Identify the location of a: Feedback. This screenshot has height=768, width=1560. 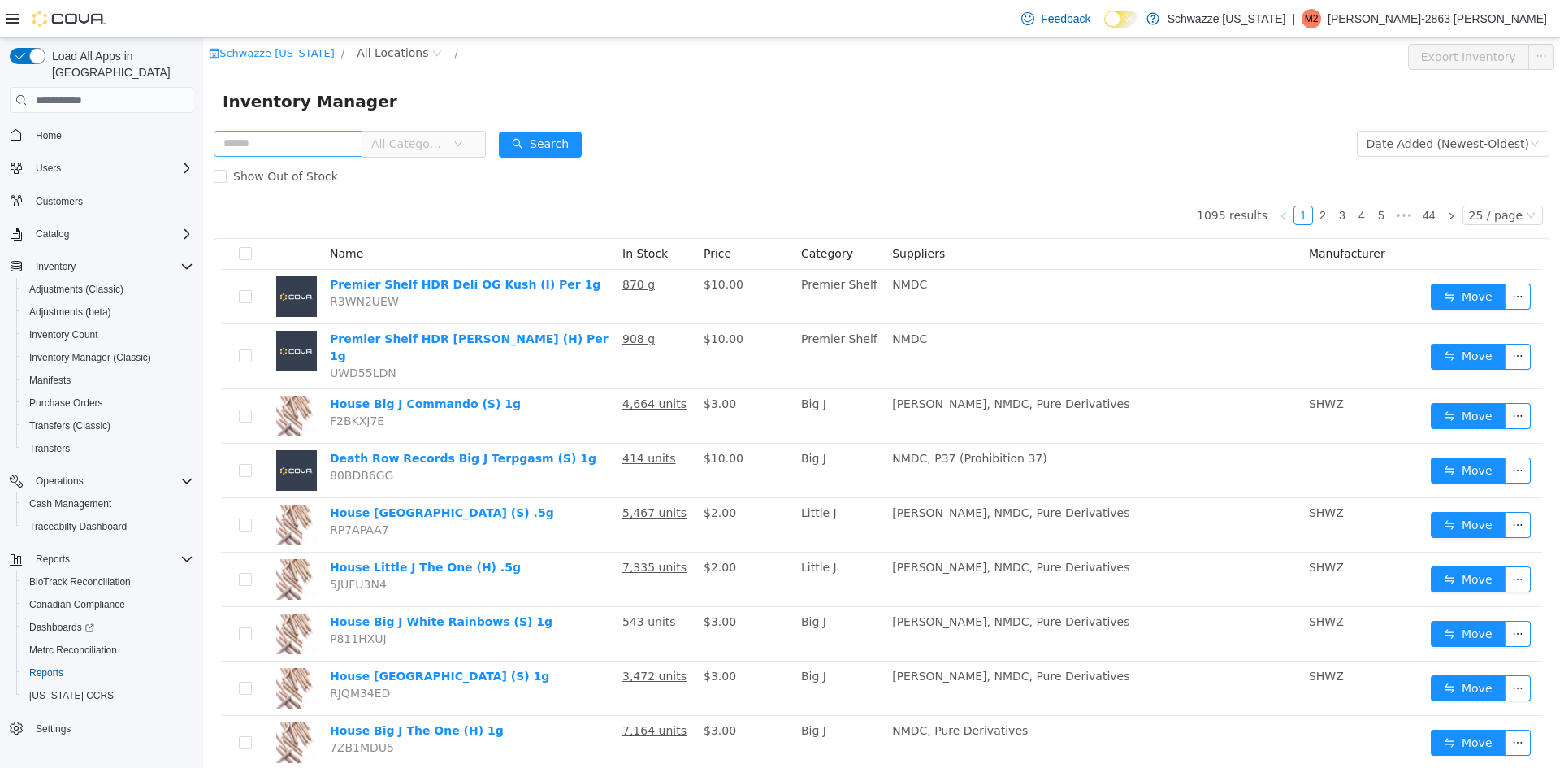
(1055, 19).